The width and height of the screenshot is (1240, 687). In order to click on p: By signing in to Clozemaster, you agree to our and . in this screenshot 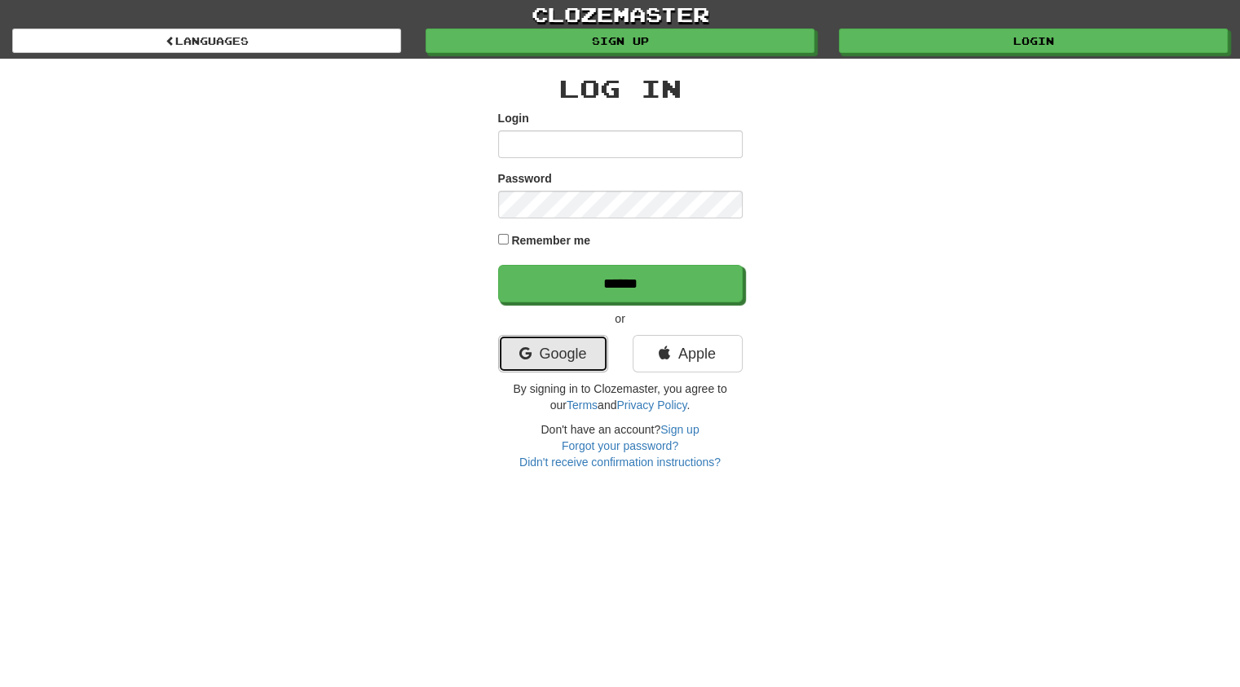, I will do `click(620, 397)`.